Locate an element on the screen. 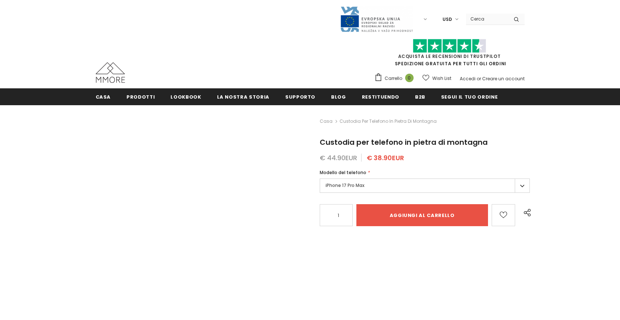 Image resolution: width=620 pixels, height=320 pixels. span: 0 is located at coordinates (409, 78).